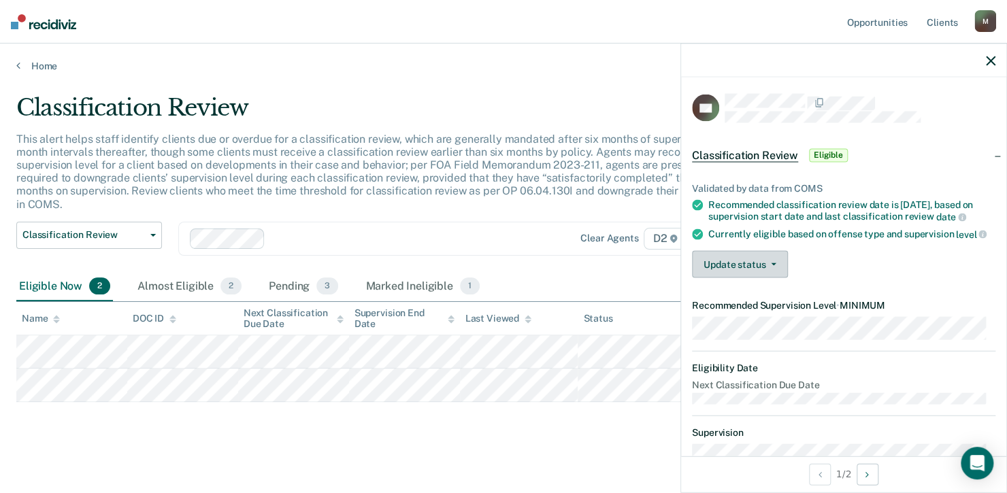  Describe the element at coordinates (820, 474) in the screenshot. I see `button: Previous Opportunity` at that location.